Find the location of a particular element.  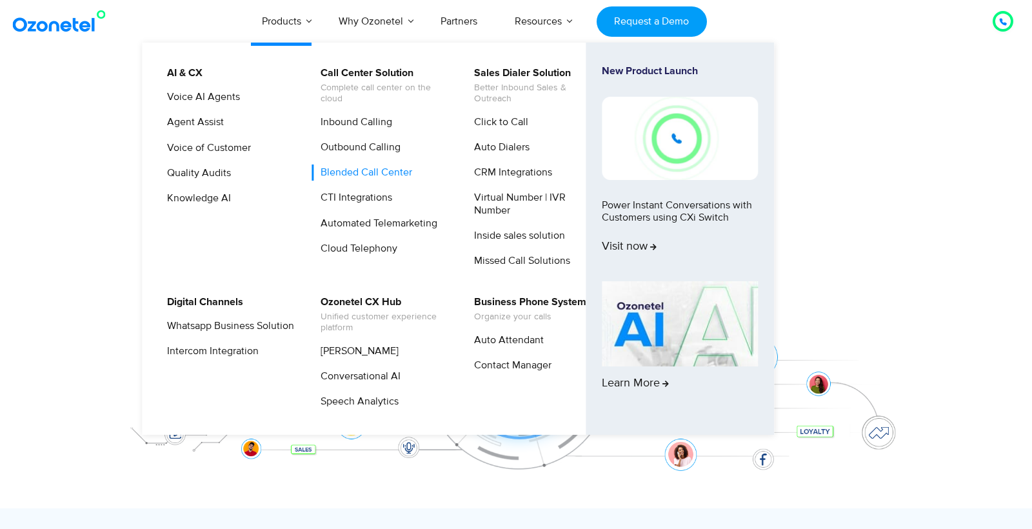

img: AI is located at coordinates (680, 324).